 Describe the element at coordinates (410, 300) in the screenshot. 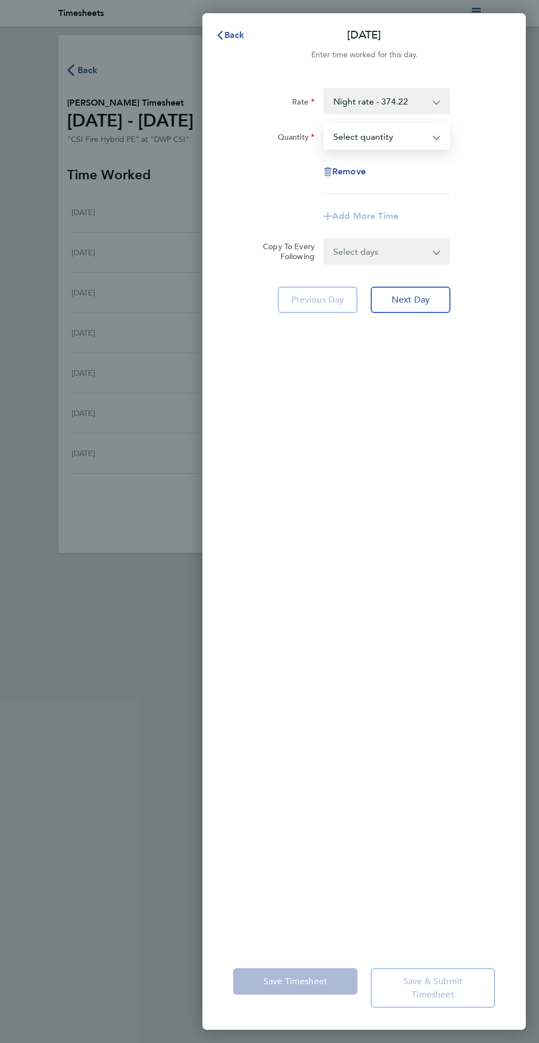

I see `span: Next Day` at that location.